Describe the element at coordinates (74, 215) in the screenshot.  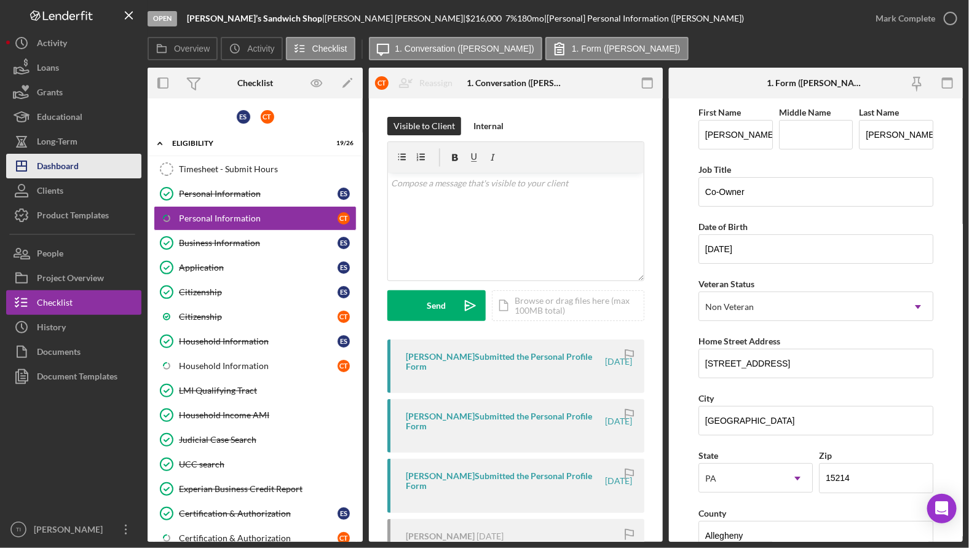
I see `a: Product Templates` at that location.